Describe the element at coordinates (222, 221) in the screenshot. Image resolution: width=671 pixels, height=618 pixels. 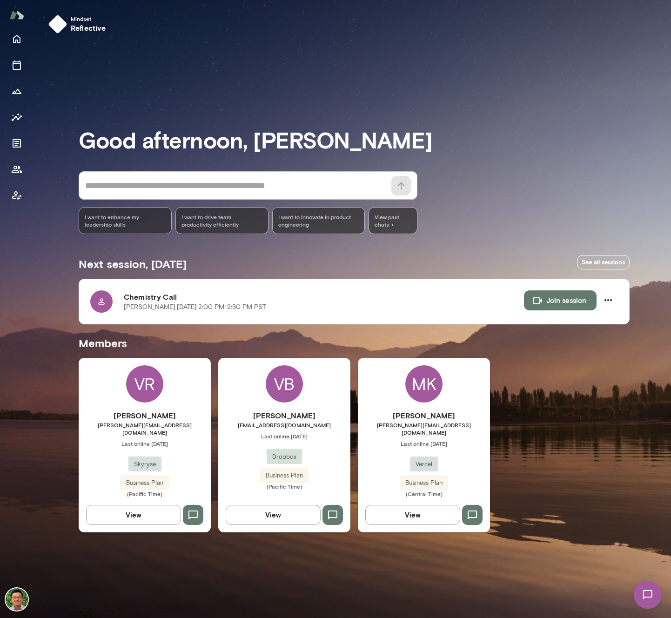
I see `span: I want to drive team productivity efficiently` at that location.